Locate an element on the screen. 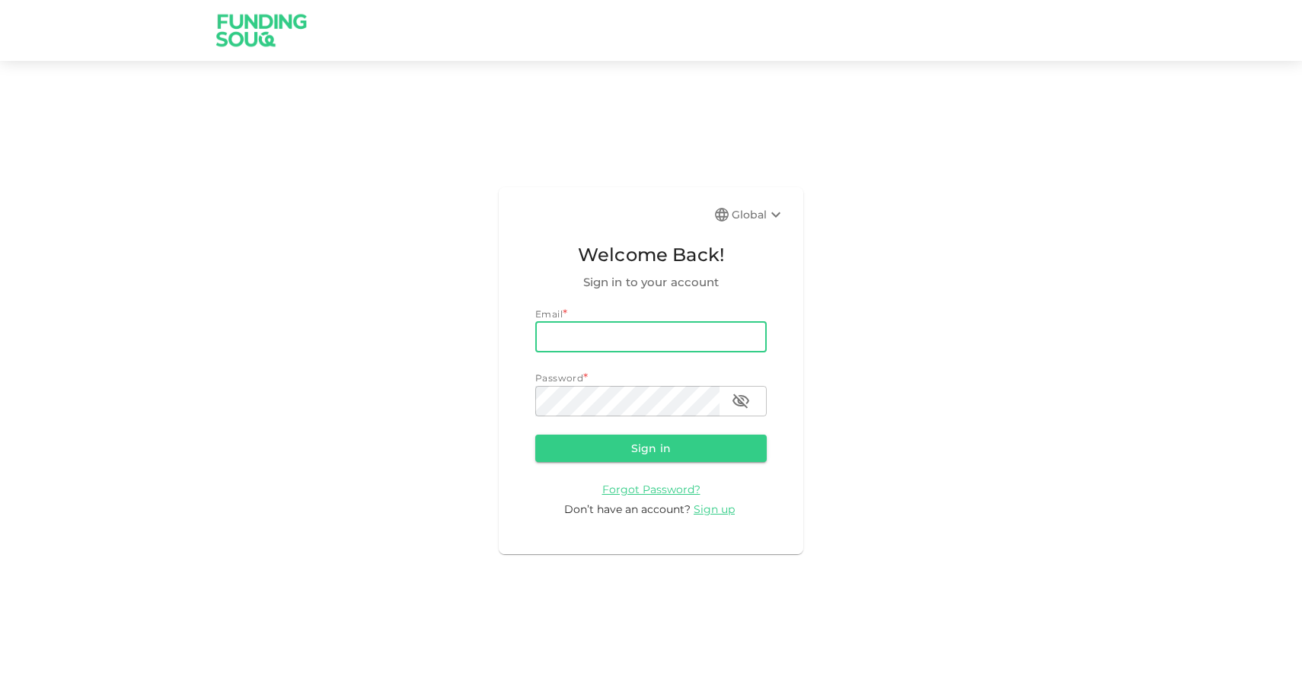 This screenshot has width=1302, height=682. a: Forgot Password? is located at coordinates (651, 489).